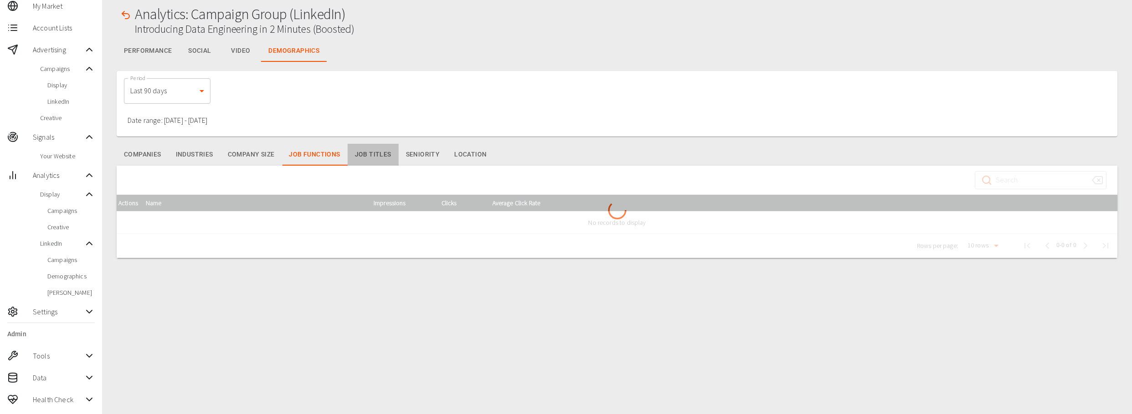 The width and height of the screenshot is (1132, 414). I want to click on button: Companies, so click(143, 155).